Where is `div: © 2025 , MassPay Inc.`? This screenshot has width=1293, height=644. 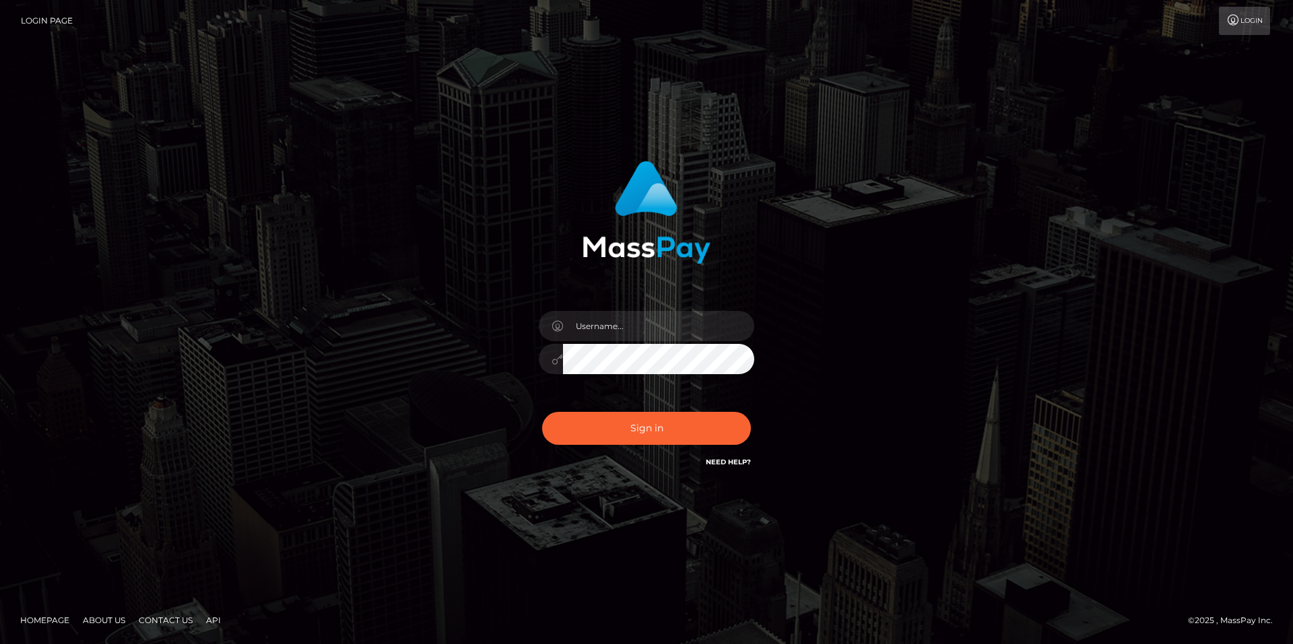 div: © 2025 , MassPay Inc. is located at coordinates (1235, 621).